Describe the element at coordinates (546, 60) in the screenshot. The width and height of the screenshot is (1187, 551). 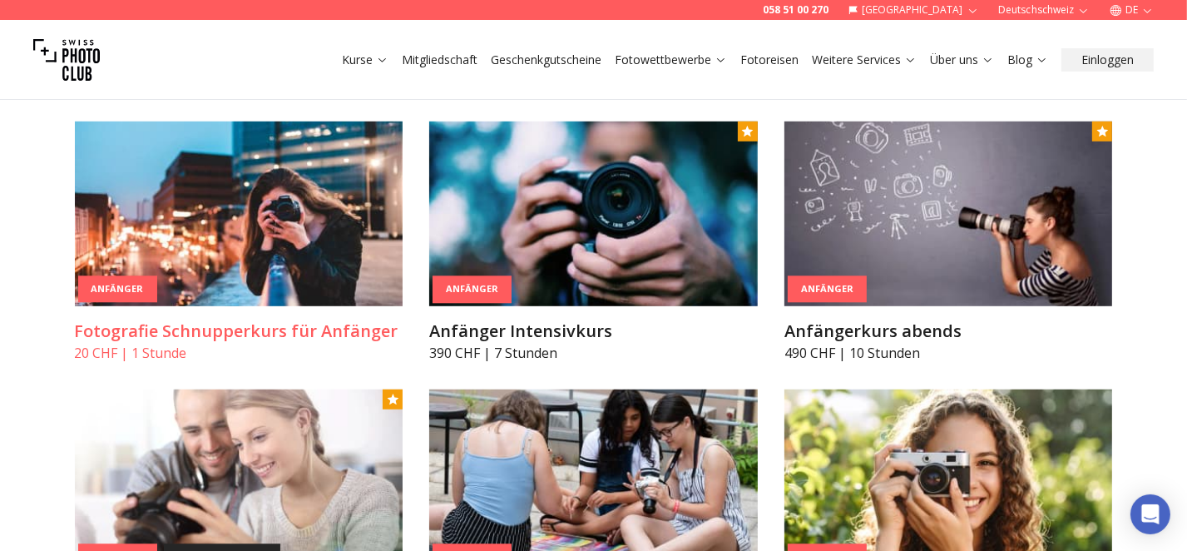
I see `button: Geschenkgutscheine` at that location.